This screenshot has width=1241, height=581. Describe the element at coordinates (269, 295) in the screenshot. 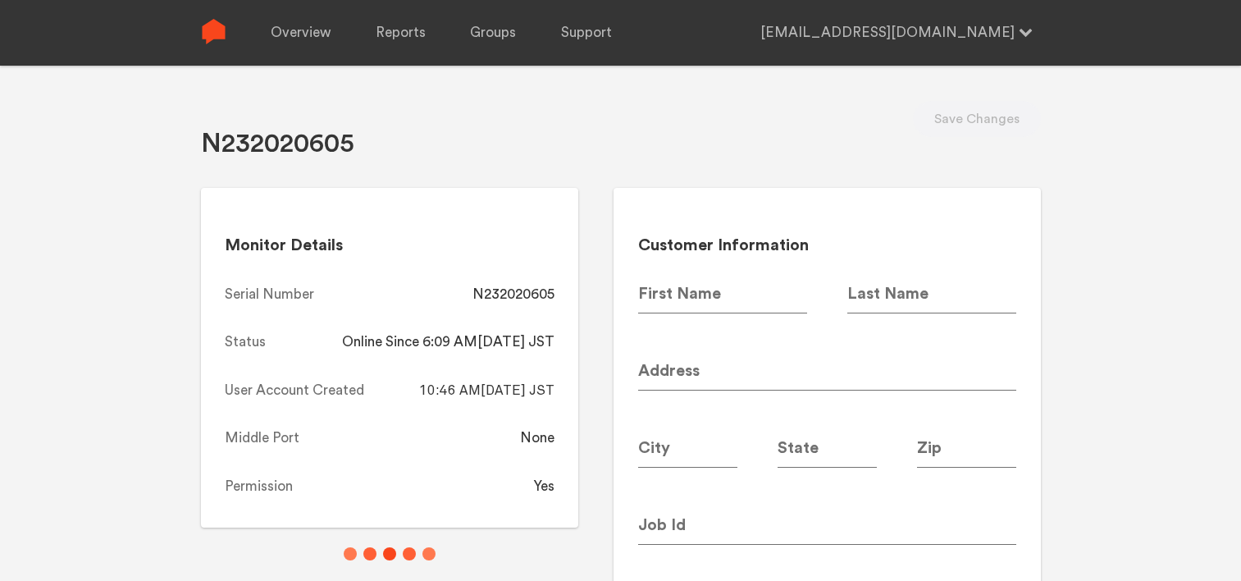

I see `div: Serial Number` at that location.